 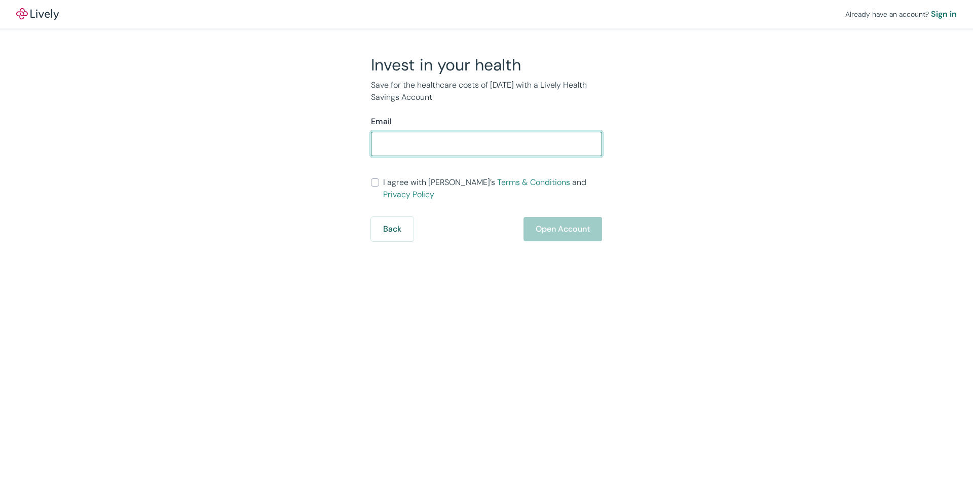 What do you see at coordinates (943, 14) in the screenshot?
I see `div: Sign in` at bounding box center [943, 14].